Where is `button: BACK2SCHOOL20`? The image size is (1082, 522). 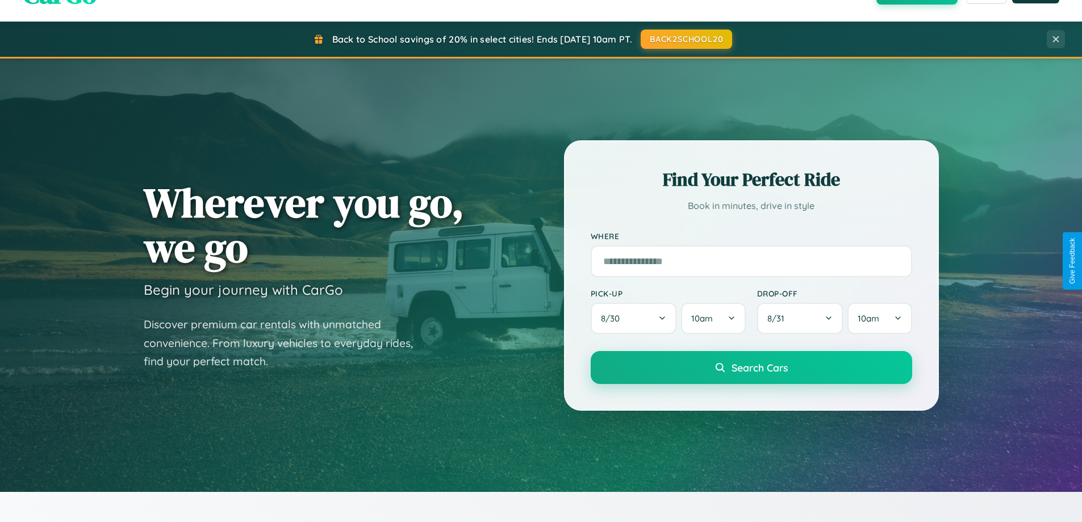
button: BACK2SCHOOL20 is located at coordinates (686, 39).